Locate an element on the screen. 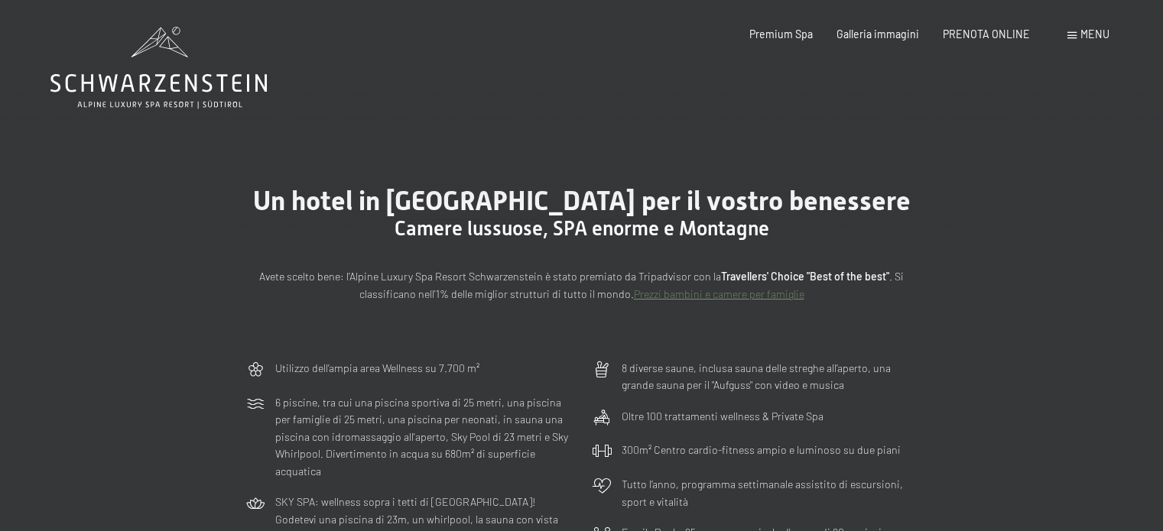  p: 6 piscine, tra cui una piscina sportiva di 25 metri, una piscina per famiglie di 25 metri, una pi... is located at coordinates (423, 437).